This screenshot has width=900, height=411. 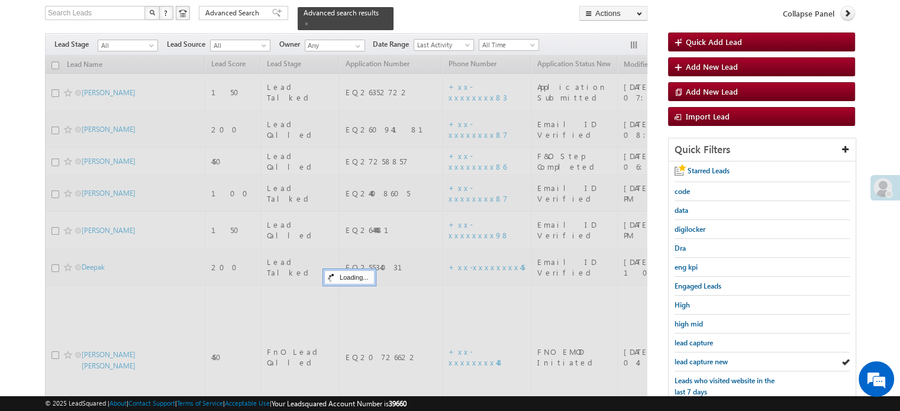 What do you see at coordinates (507, 45) in the screenshot?
I see `span: All Time` at bounding box center [507, 45].